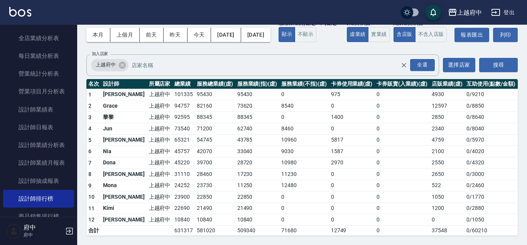 Image resolution: width=527 pixels, height=245 pixels. What do you see at coordinates (491, 84) in the screenshot?
I see `th: 互助使用(點數/金額)` at bounding box center [491, 84].